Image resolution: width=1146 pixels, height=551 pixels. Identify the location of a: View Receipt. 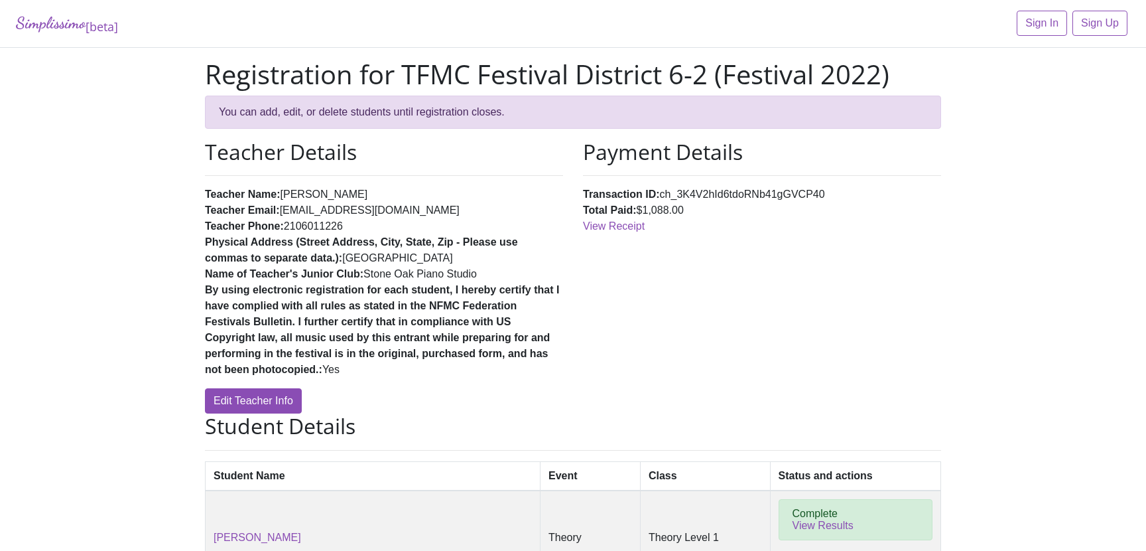
(614, 226).